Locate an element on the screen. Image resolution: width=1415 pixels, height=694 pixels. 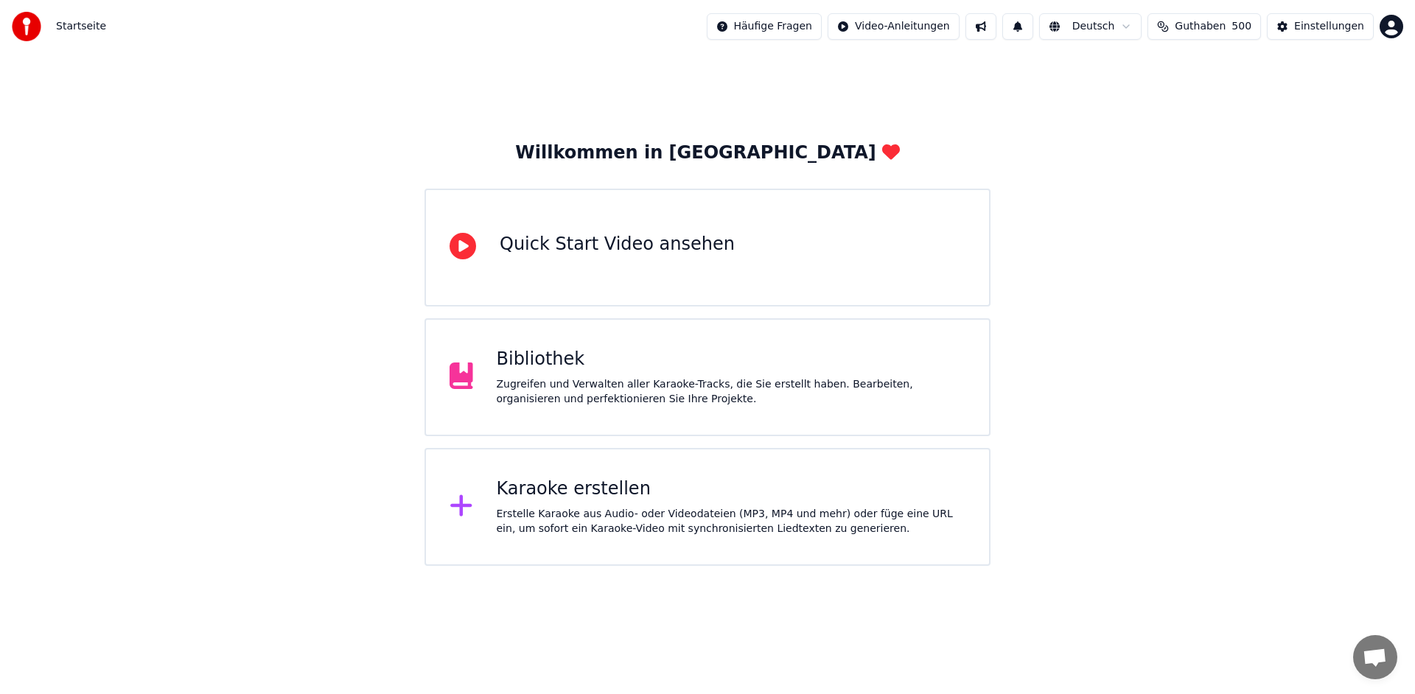
div: Zugreifen und Verwalten aller Karaoke-Tracks, die Sie erstellt haben. Bearbeiten, organisieren un... is located at coordinates (731, 392).